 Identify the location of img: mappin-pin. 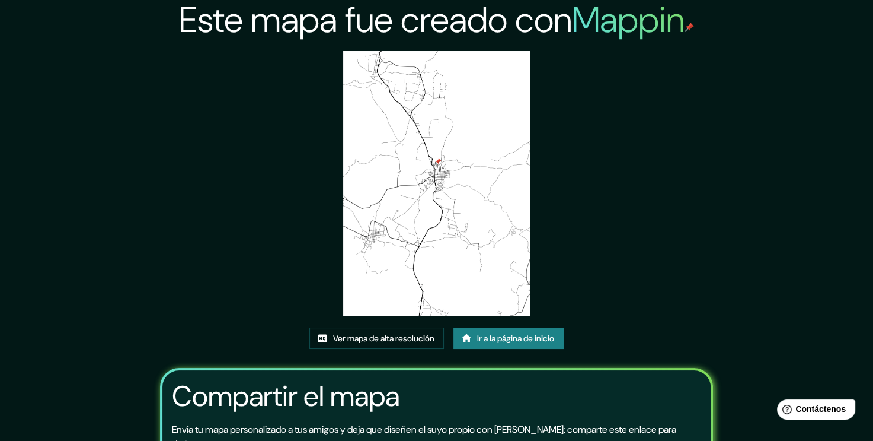
(690, 27).